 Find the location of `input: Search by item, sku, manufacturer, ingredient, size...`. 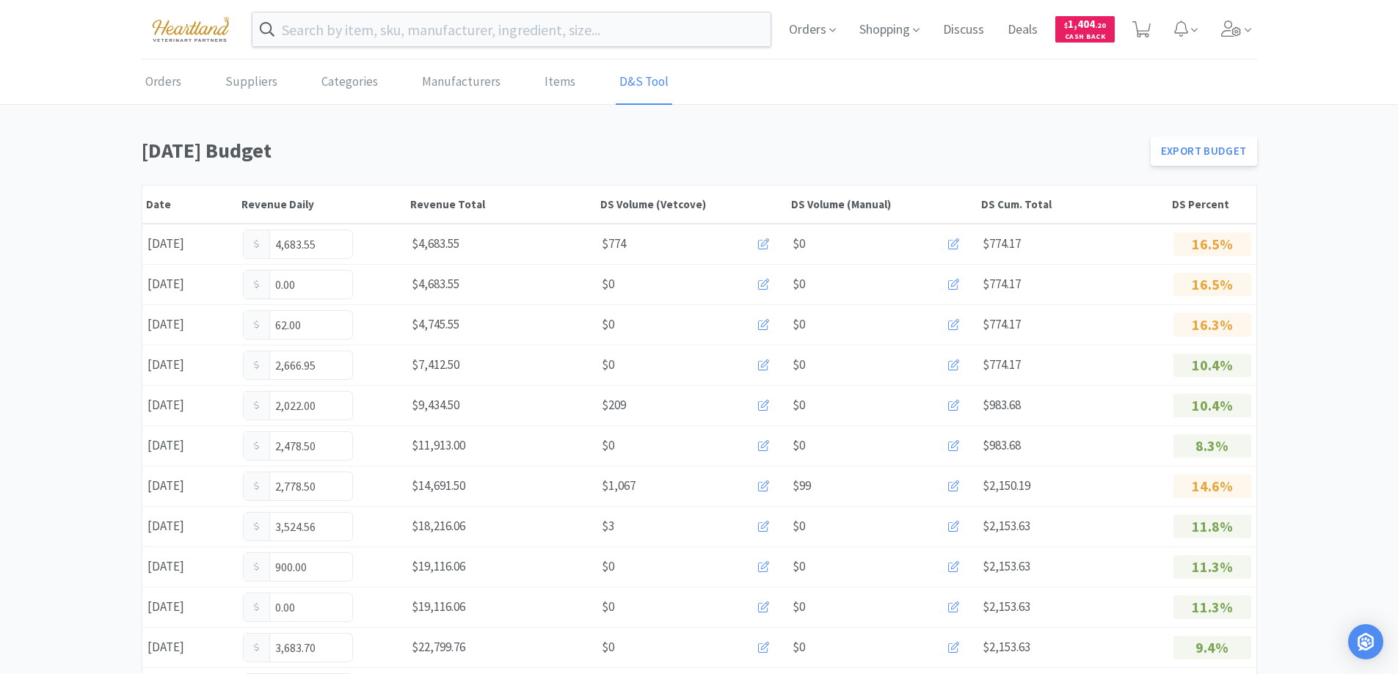

input: Search by item, sku, manufacturer, ingredient, size... is located at coordinates (512, 29).